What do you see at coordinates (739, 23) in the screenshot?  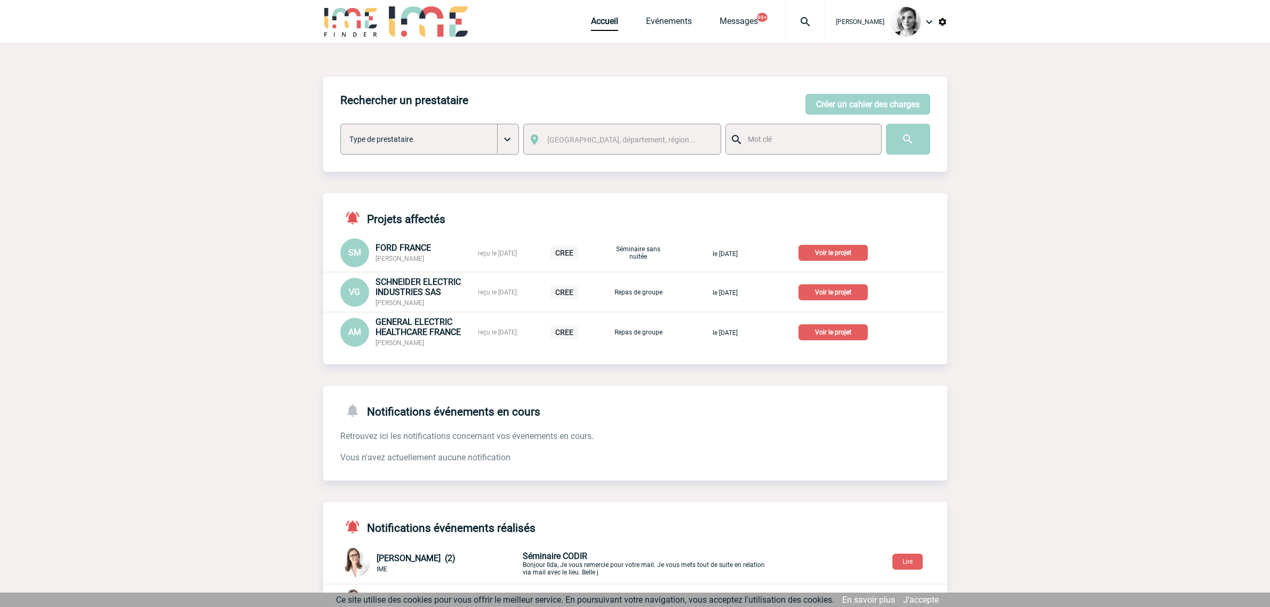 I see `a: Messages` at bounding box center [739, 23].